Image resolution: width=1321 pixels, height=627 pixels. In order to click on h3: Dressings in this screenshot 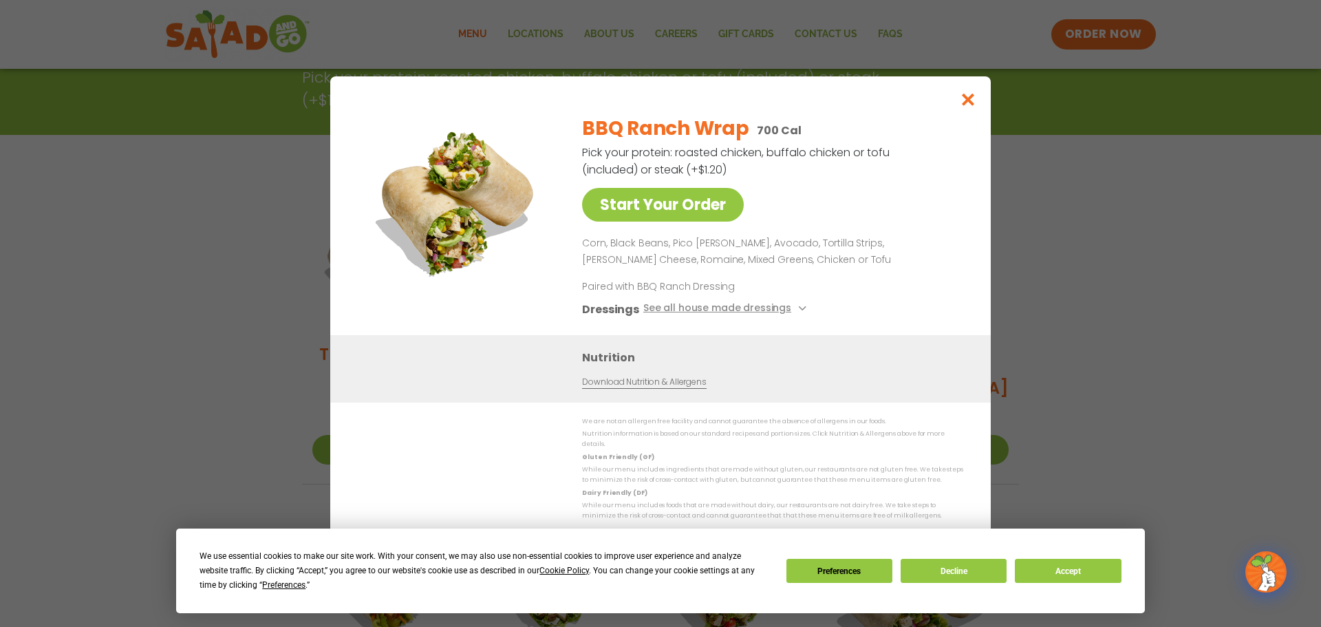, I will do `click(610, 308)`.